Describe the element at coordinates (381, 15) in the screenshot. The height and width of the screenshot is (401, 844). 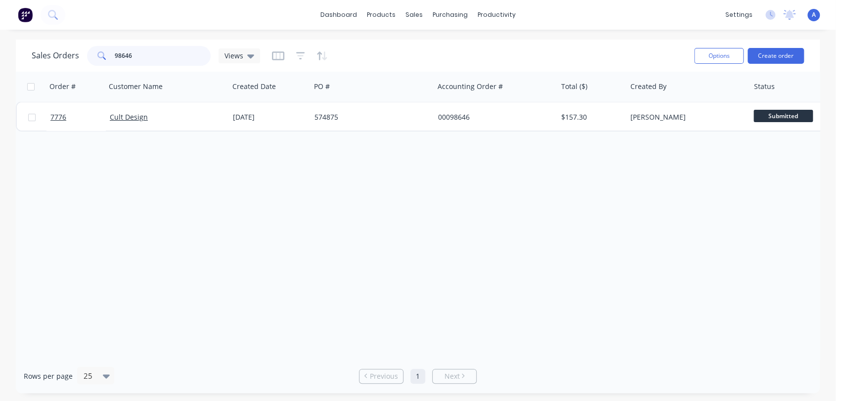
I see `div: products` at that location.